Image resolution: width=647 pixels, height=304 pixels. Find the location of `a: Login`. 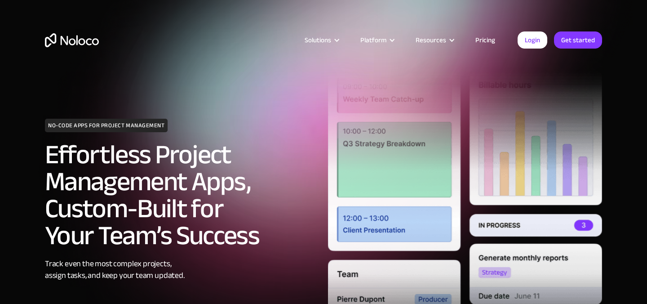

a: Login is located at coordinates (533, 40).